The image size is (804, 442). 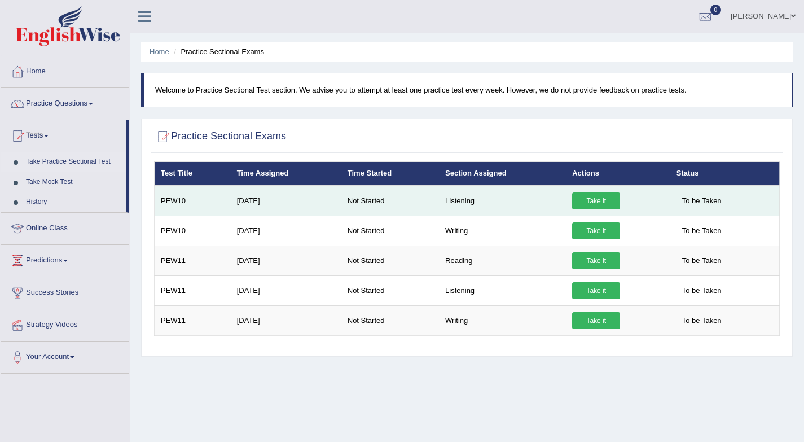 What do you see at coordinates (73, 182) in the screenshot?
I see `a: Take Mock Test` at bounding box center [73, 182].